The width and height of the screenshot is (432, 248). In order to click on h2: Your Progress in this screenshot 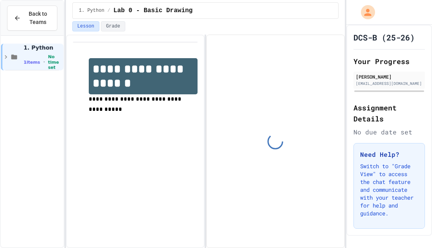, I will do `click(389, 61)`.